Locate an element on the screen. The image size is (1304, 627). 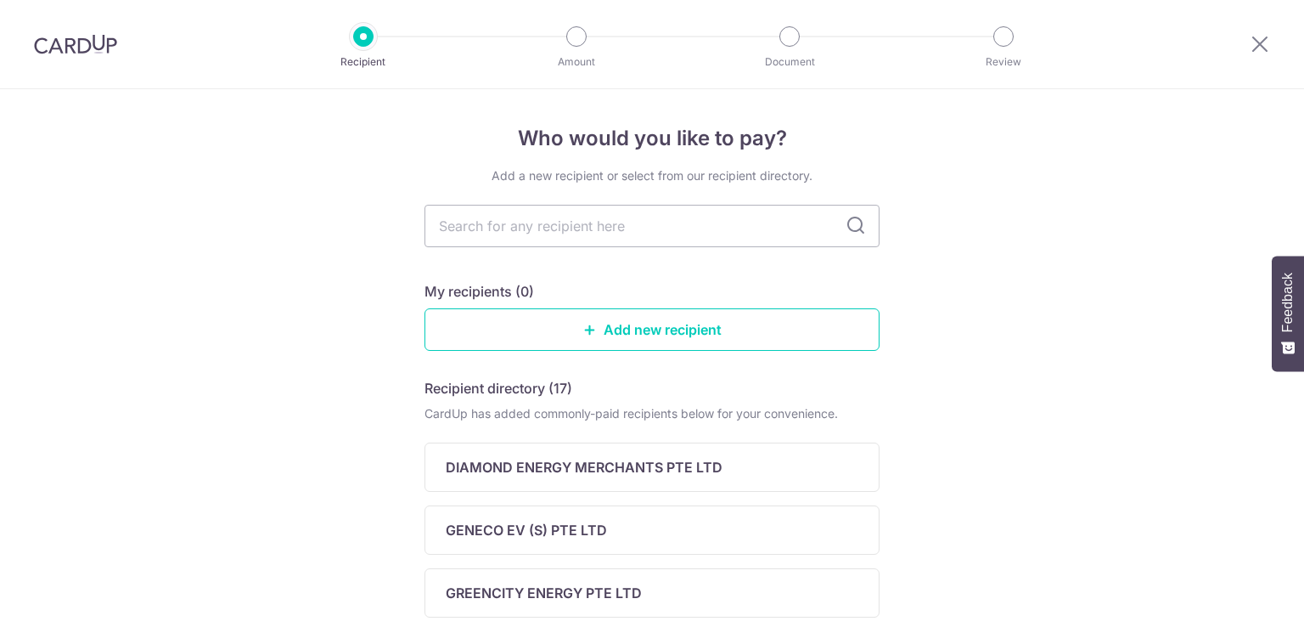
a: Add new recipient is located at coordinates (652, 330).